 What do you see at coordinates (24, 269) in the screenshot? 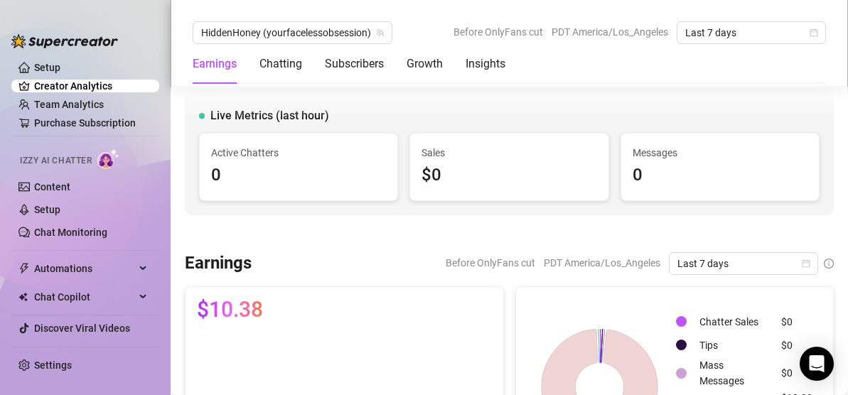
I see `span: thunderbolt` at bounding box center [24, 269].